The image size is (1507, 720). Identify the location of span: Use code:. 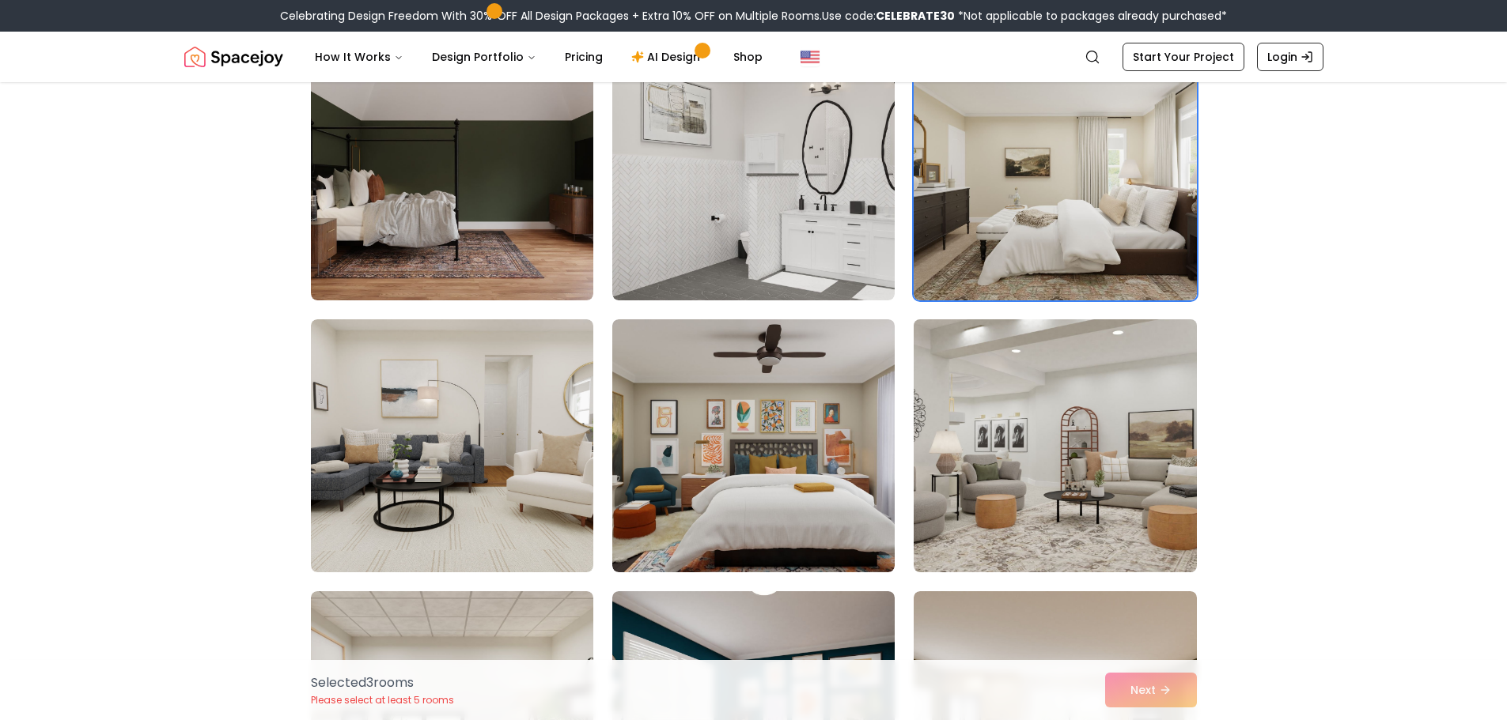
(888, 16).